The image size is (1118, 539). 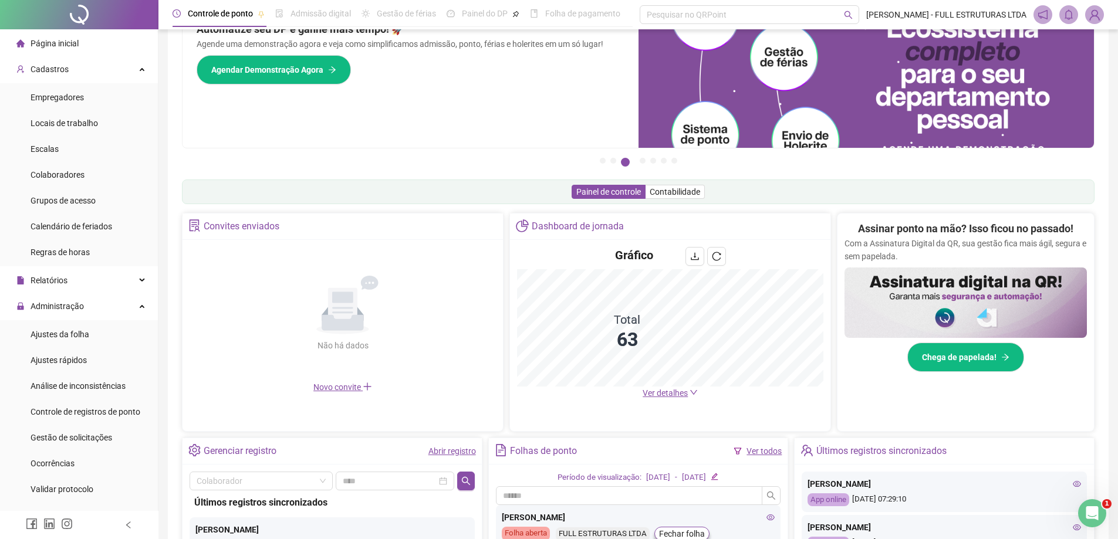 What do you see at coordinates (62, 489) in the screenshot?
I see `span: Validar protocolo` at bounding box center [62, 489].